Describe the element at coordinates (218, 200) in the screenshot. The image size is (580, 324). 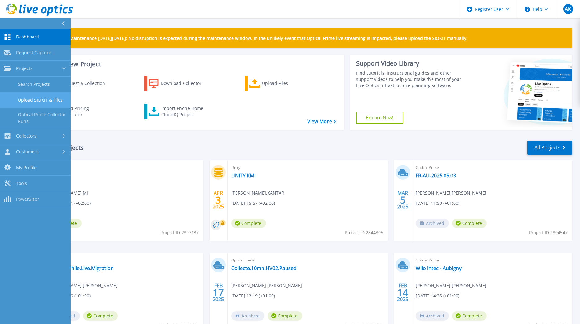
I see `span: 3` at that location.